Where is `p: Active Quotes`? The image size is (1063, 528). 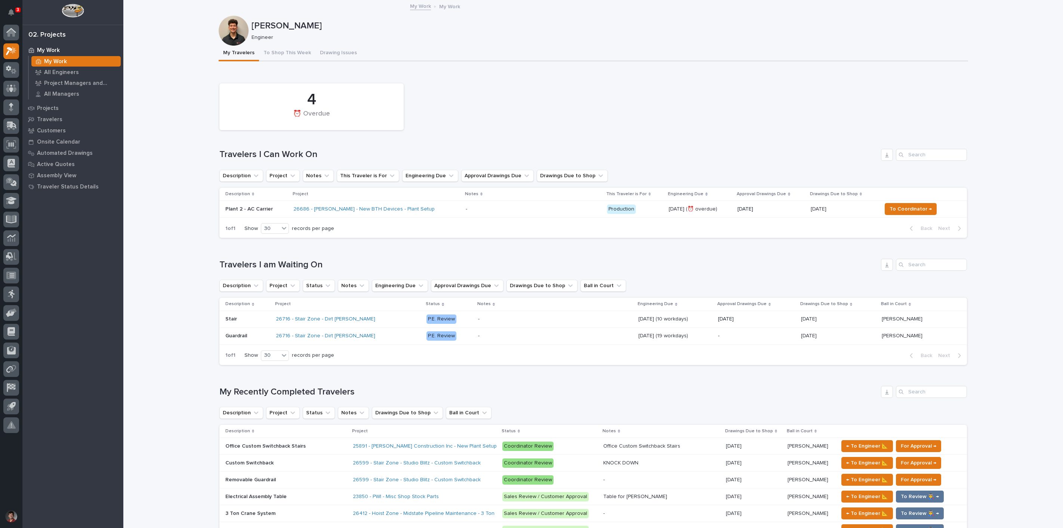
p: Active Quotes is located at coordinates (56, 164).